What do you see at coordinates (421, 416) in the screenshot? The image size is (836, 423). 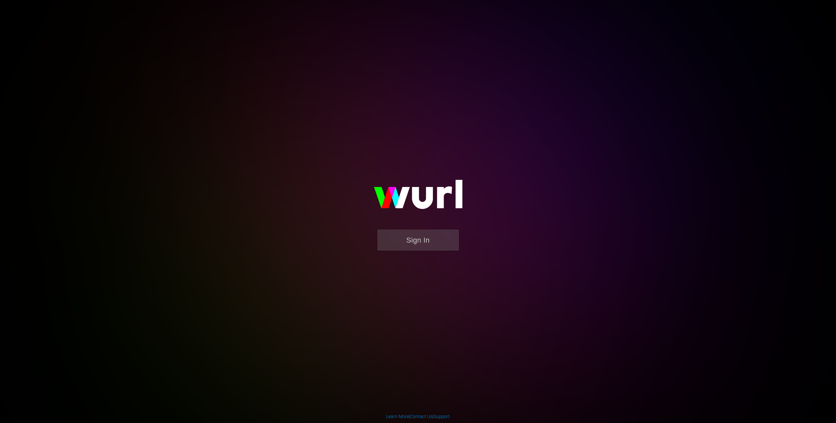 I see `a: Contact Us` at bounding box center [421, 416].